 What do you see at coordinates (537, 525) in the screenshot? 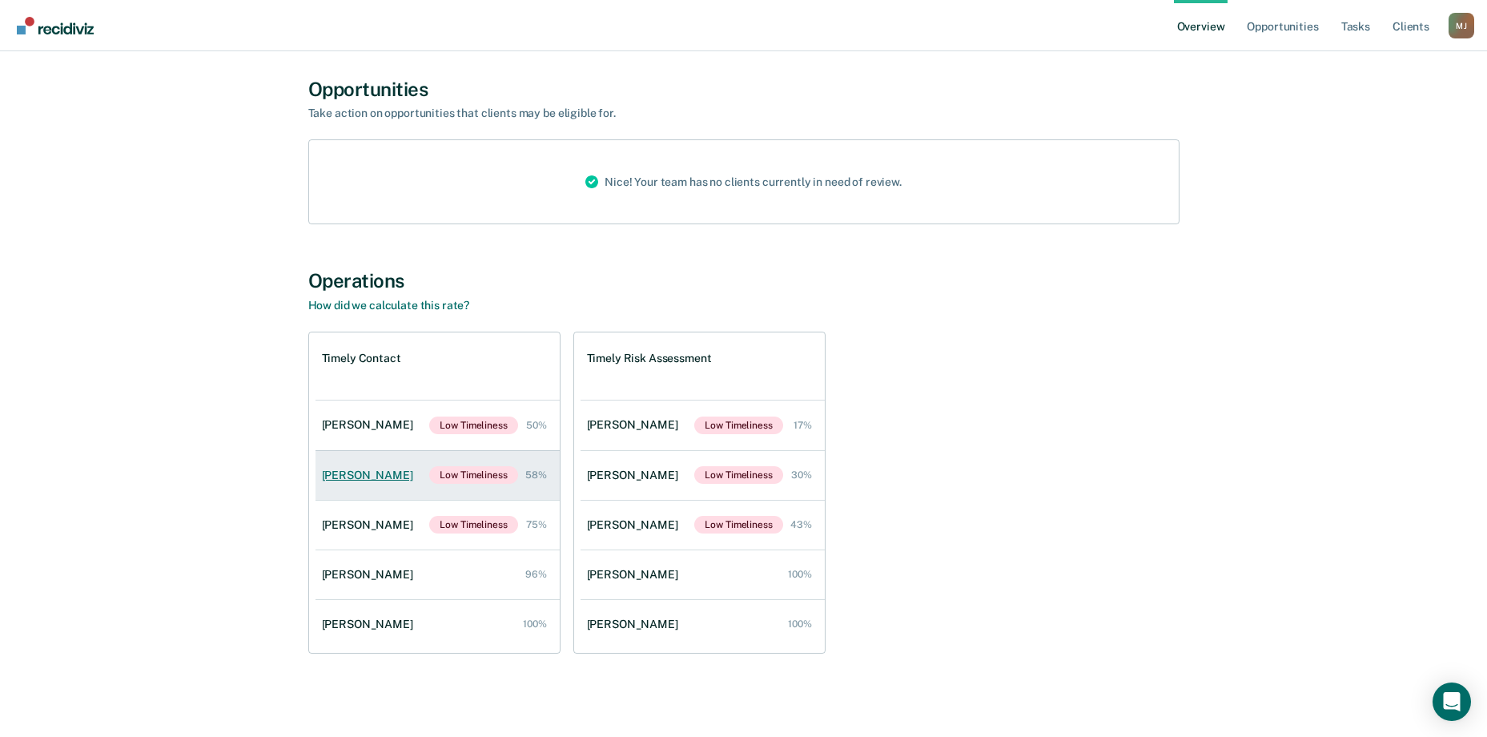
I see `div: 75%` at bounding box center [537, 525].